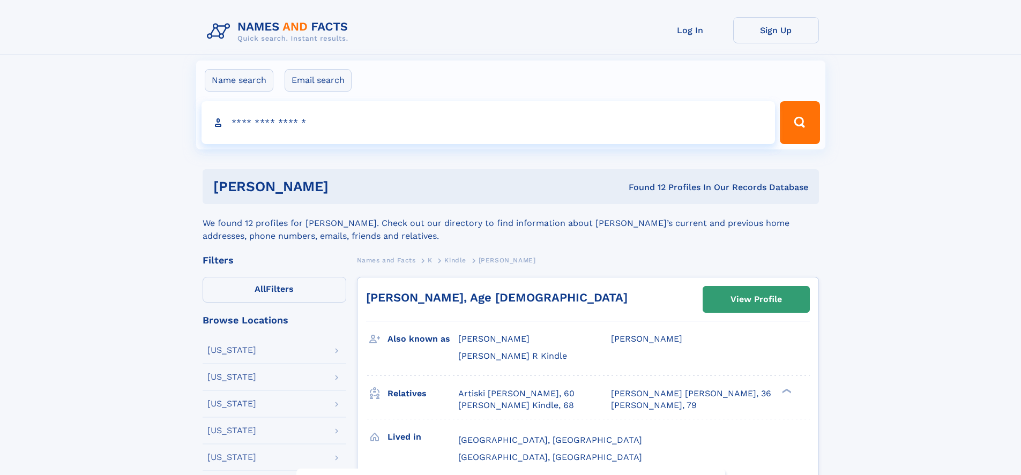  Describe the element at coordinates (260, 289) in the screenshot. I see `span: All` at that location.